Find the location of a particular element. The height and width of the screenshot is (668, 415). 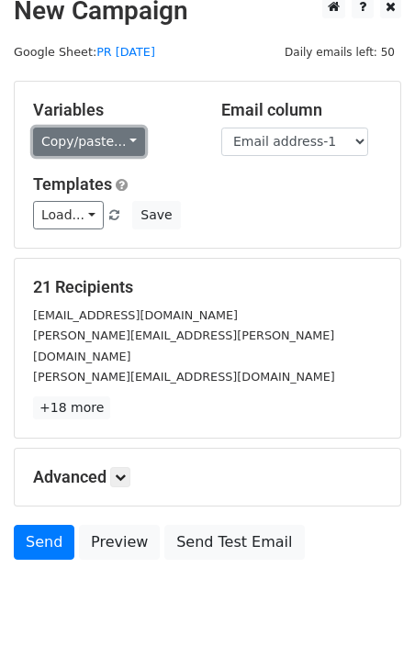

span: Daily emails left: 50 is located at coordinates (340, 52).